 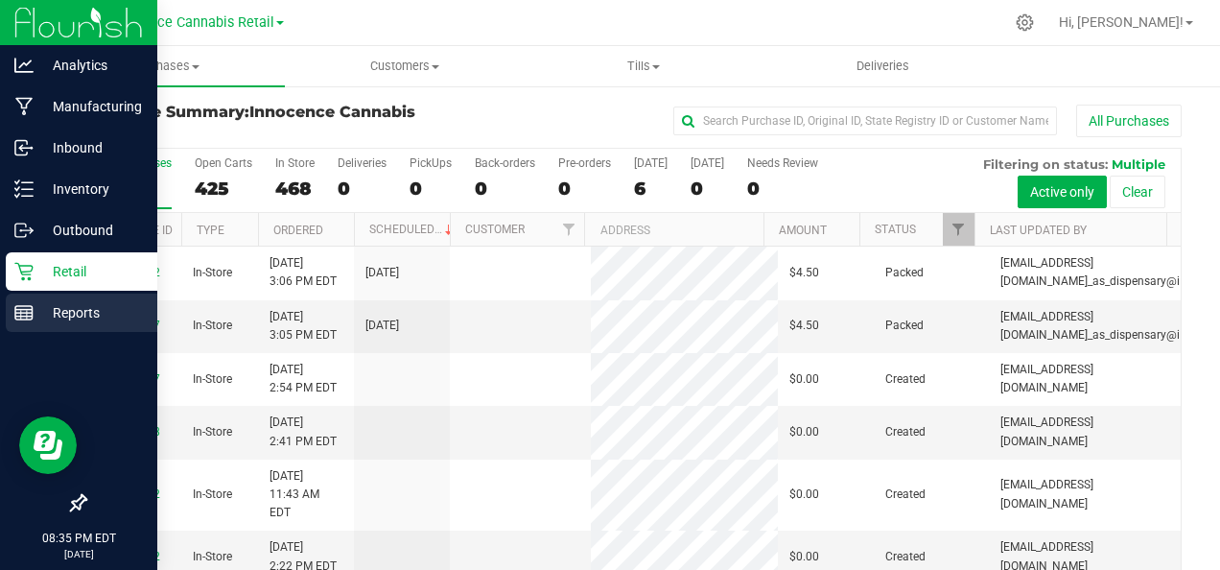 What do you see at coordinates (91, 271) in the screenshot?
I see `p: Retail` at bounding box center [91, 271].